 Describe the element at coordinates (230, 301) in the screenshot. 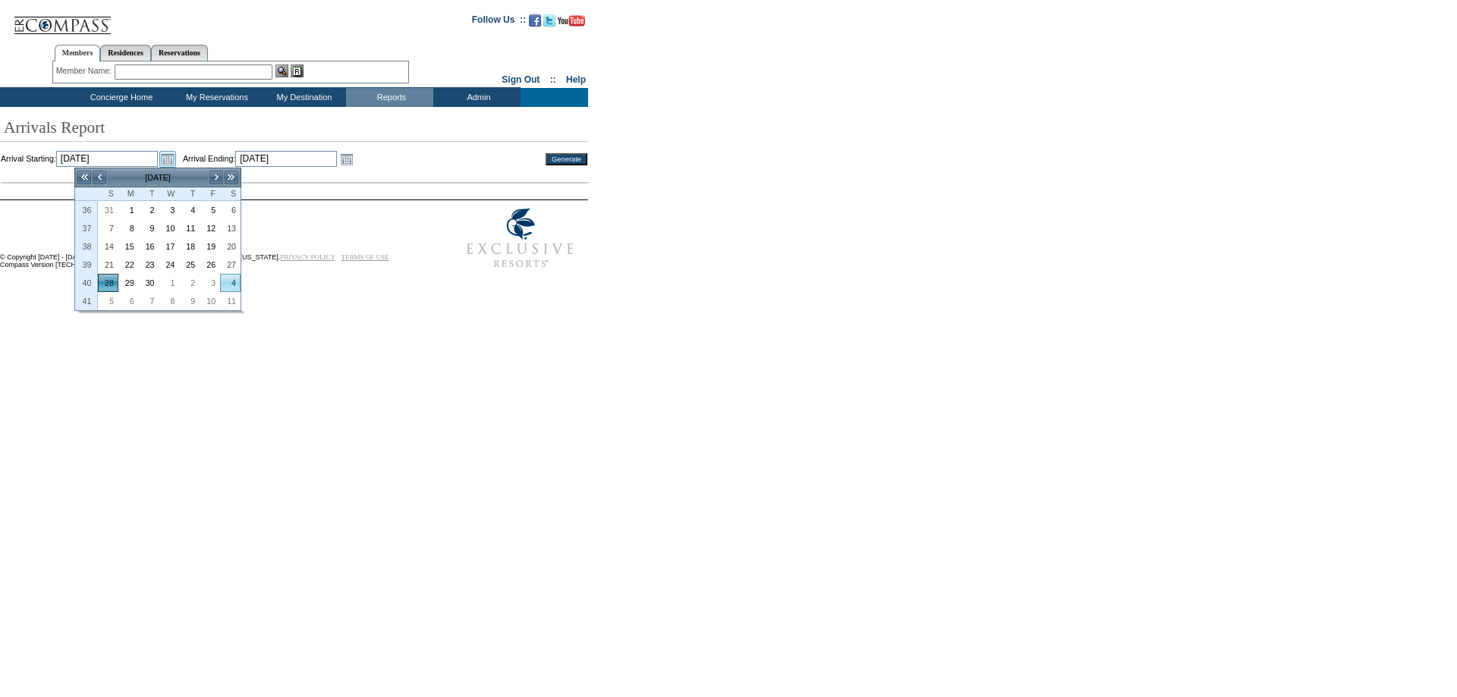

I see `td: Saturday, October 11, 2025` at that location.